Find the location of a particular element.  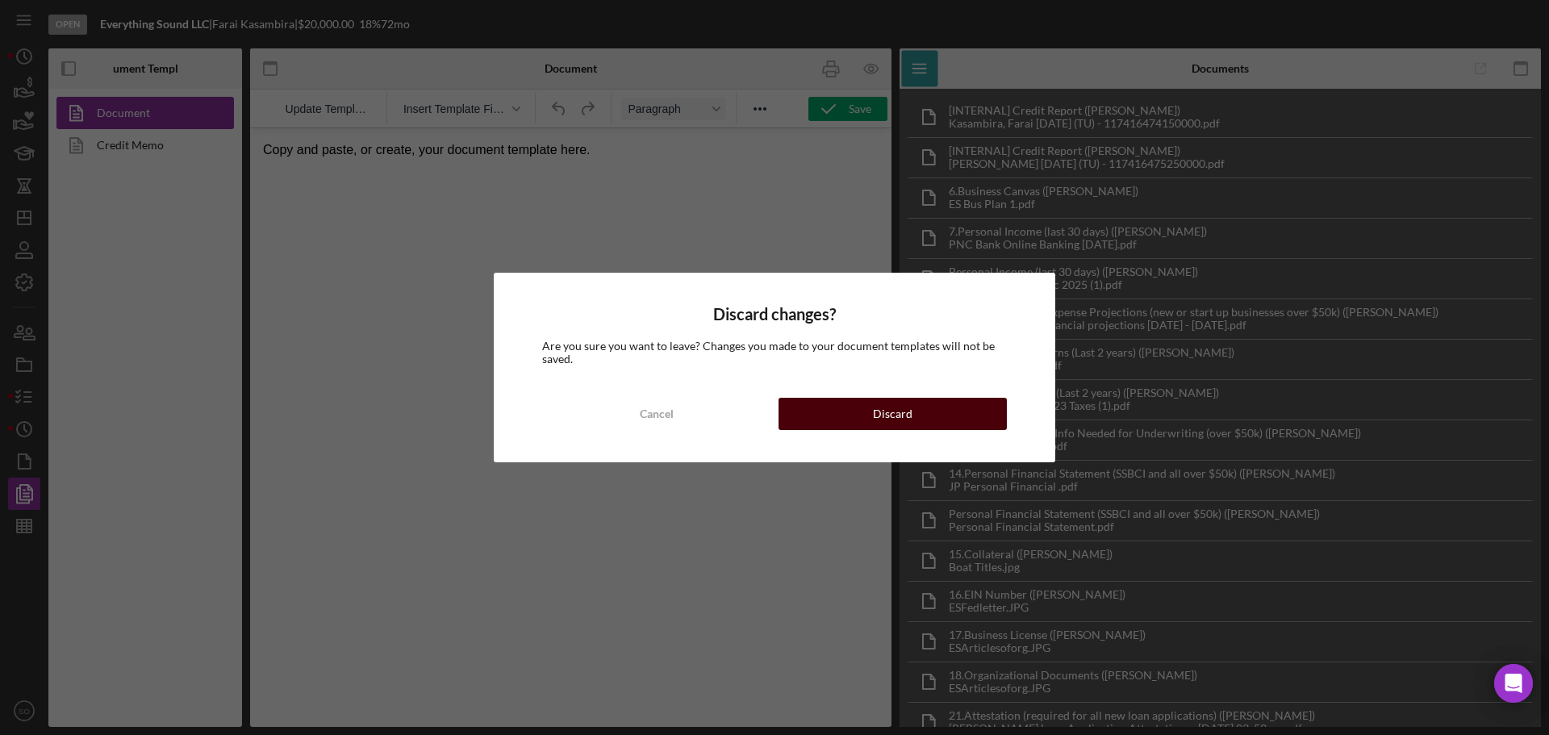

body: Rich Text Area. Press ALT-0 for help. is located at coordinates (320, 22).